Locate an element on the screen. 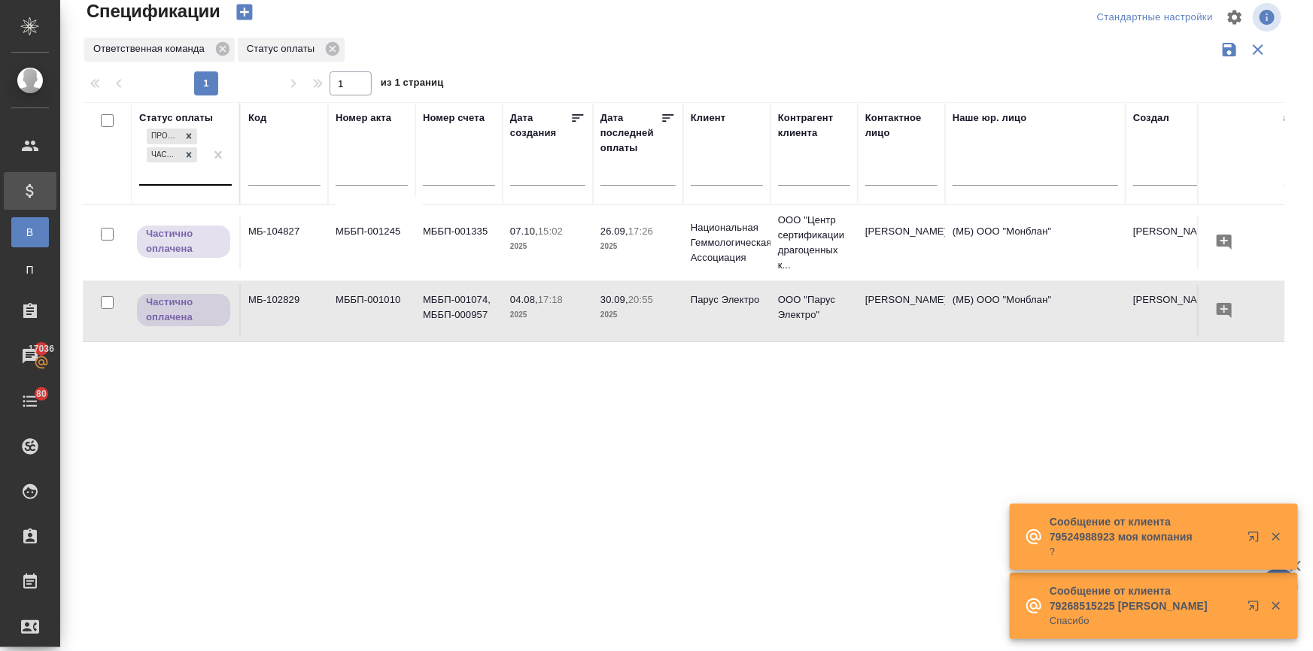  span: П is located at coordinates (30, 270).